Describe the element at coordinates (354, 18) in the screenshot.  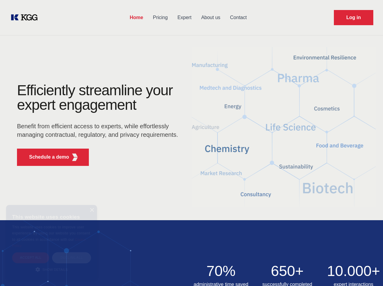
I see `a: Request Demo` at that location.